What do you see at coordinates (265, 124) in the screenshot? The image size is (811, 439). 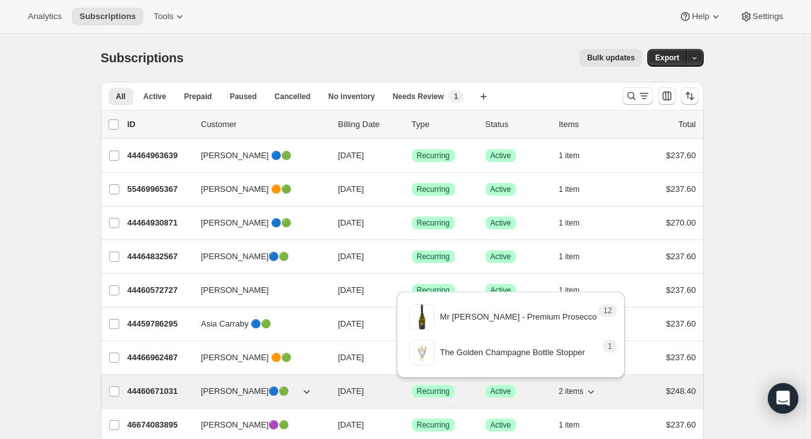 I see `p: Customer` at bounding box center [265, 124].